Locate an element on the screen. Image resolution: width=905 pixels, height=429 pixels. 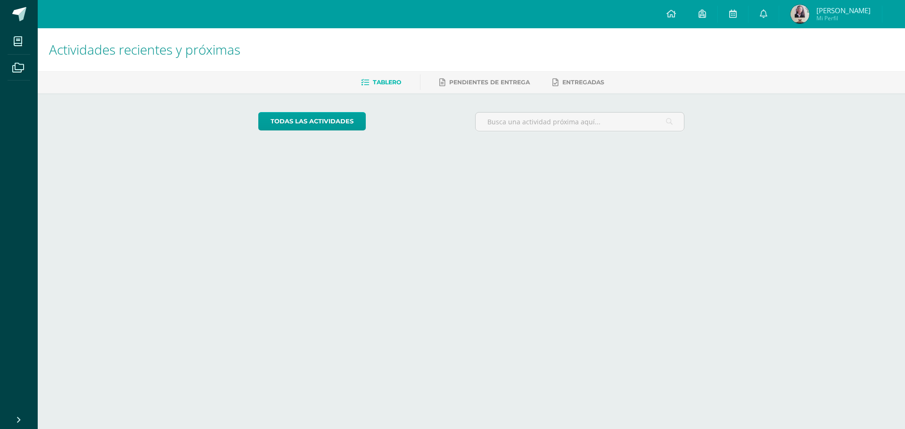
input: Busca una actividad próxima aquí... is located at coordinates (580, 122).